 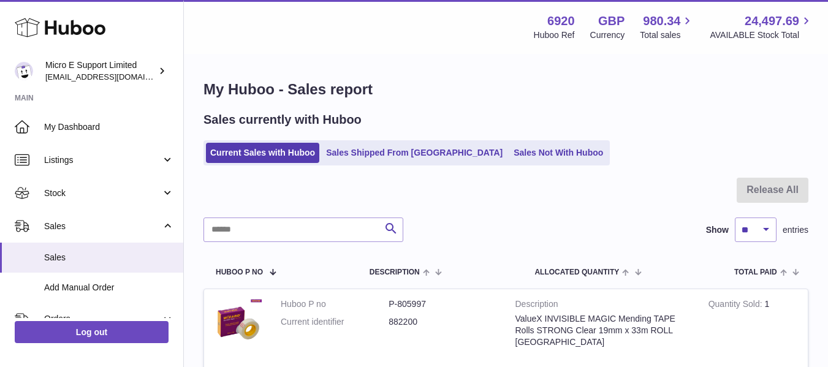 I want to click on span: Description, so click(x=395, y=272).